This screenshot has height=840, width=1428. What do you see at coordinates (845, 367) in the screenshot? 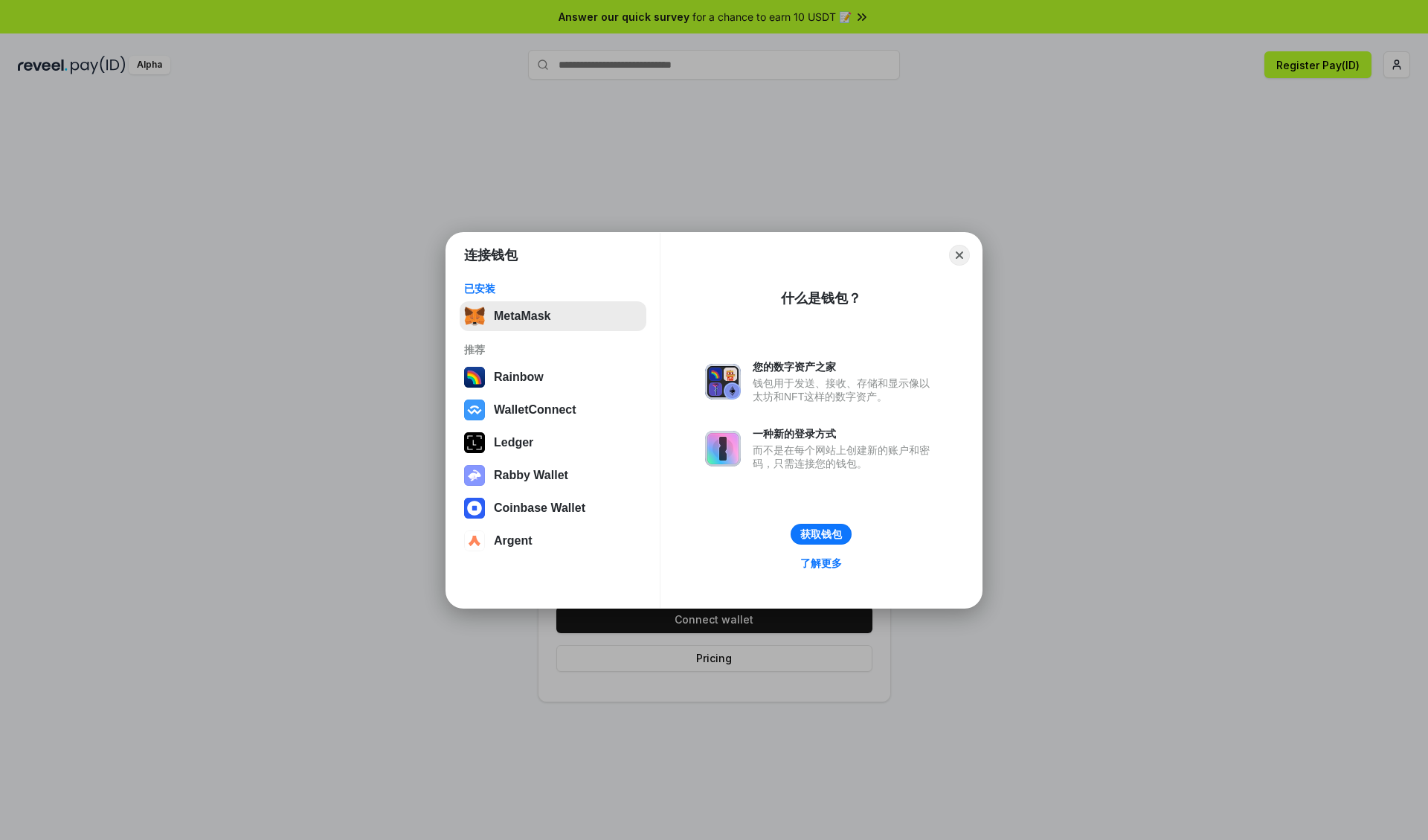
I see `div: 您的数字资产之家` at bounding box center [845, 367].